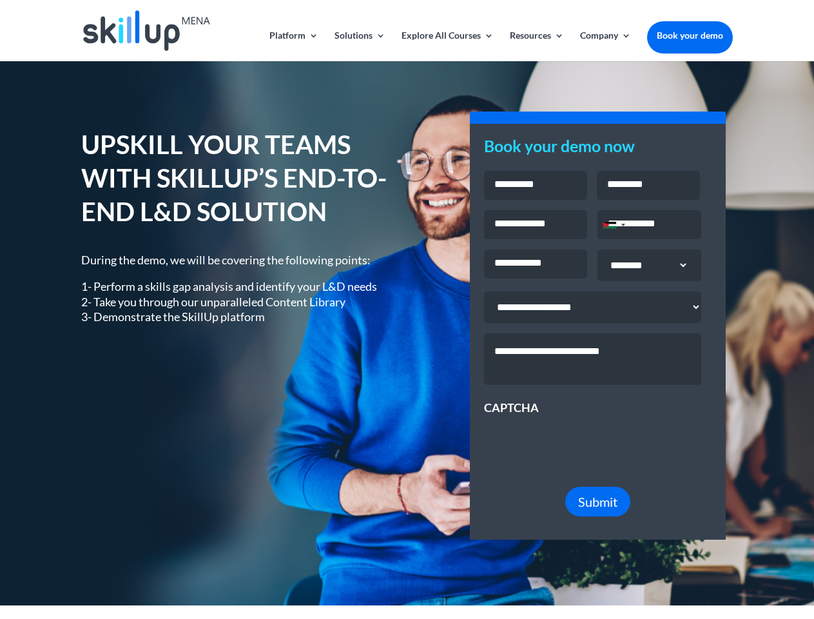  Describe the element at coordinates (511, 407) in the screenshot. I see `label: CAPTCHA` at that location.